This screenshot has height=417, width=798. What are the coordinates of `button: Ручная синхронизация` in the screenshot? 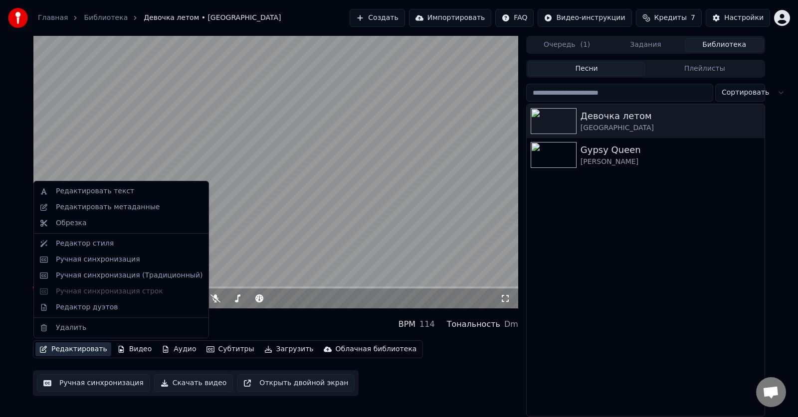 It's located at (93, 383).